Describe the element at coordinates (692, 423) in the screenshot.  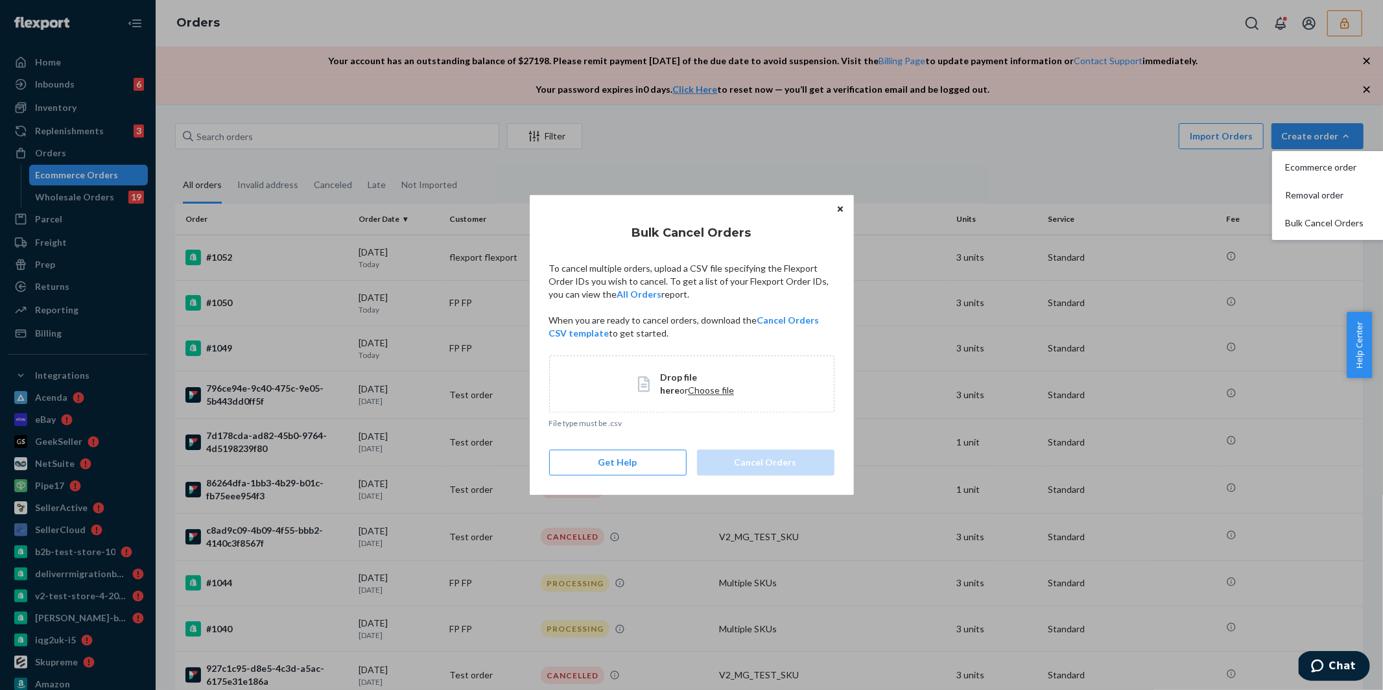
I see `p: File type must be .csv` at that location.